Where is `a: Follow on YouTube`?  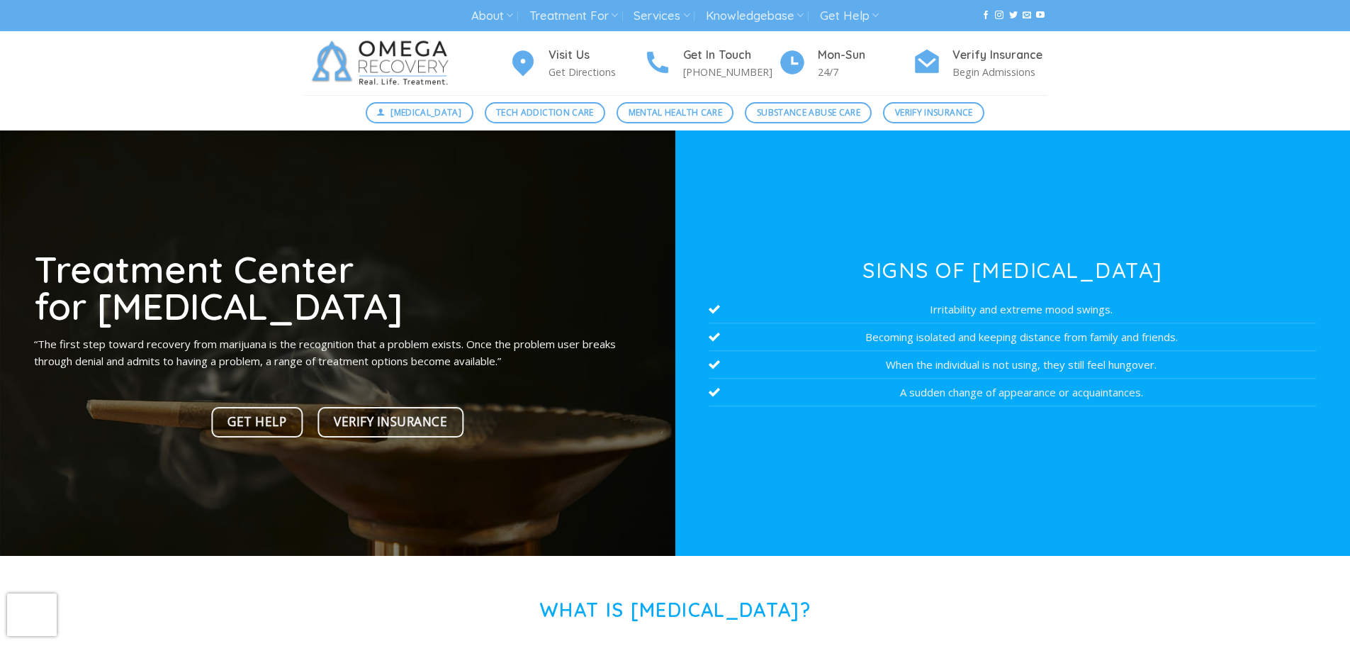
a: Follow on YouTube is located at coordinates (1040, 16).